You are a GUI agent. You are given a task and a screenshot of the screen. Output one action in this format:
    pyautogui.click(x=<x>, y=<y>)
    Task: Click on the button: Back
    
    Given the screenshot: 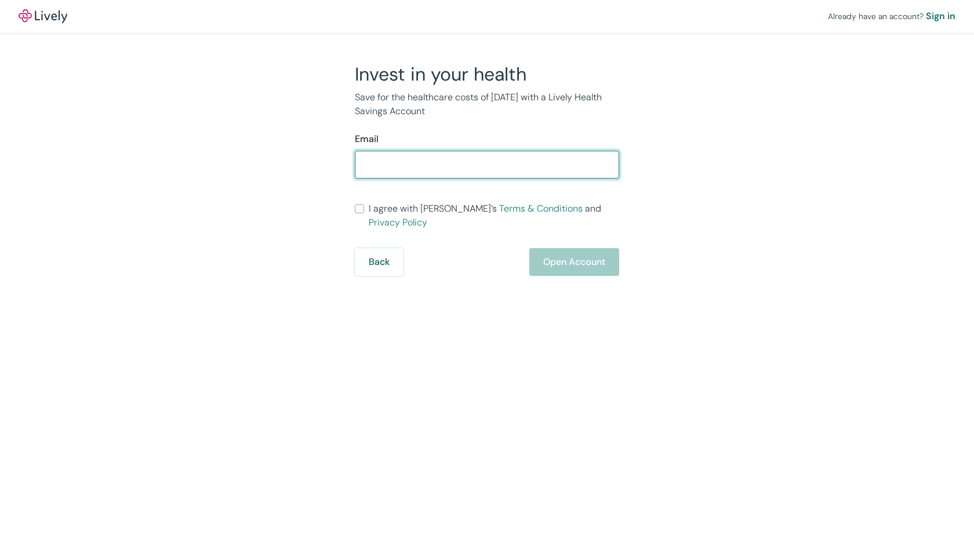 What is the action you would take?
    pyautogui.click(x=379, y=262)
    